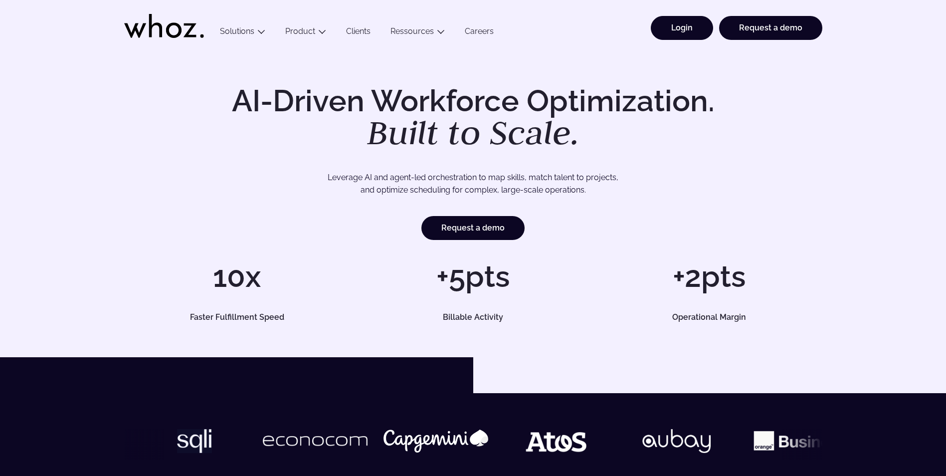 The width and height of the screenshot is (946, 476). I want to click on a: Product, so click(300, 31).